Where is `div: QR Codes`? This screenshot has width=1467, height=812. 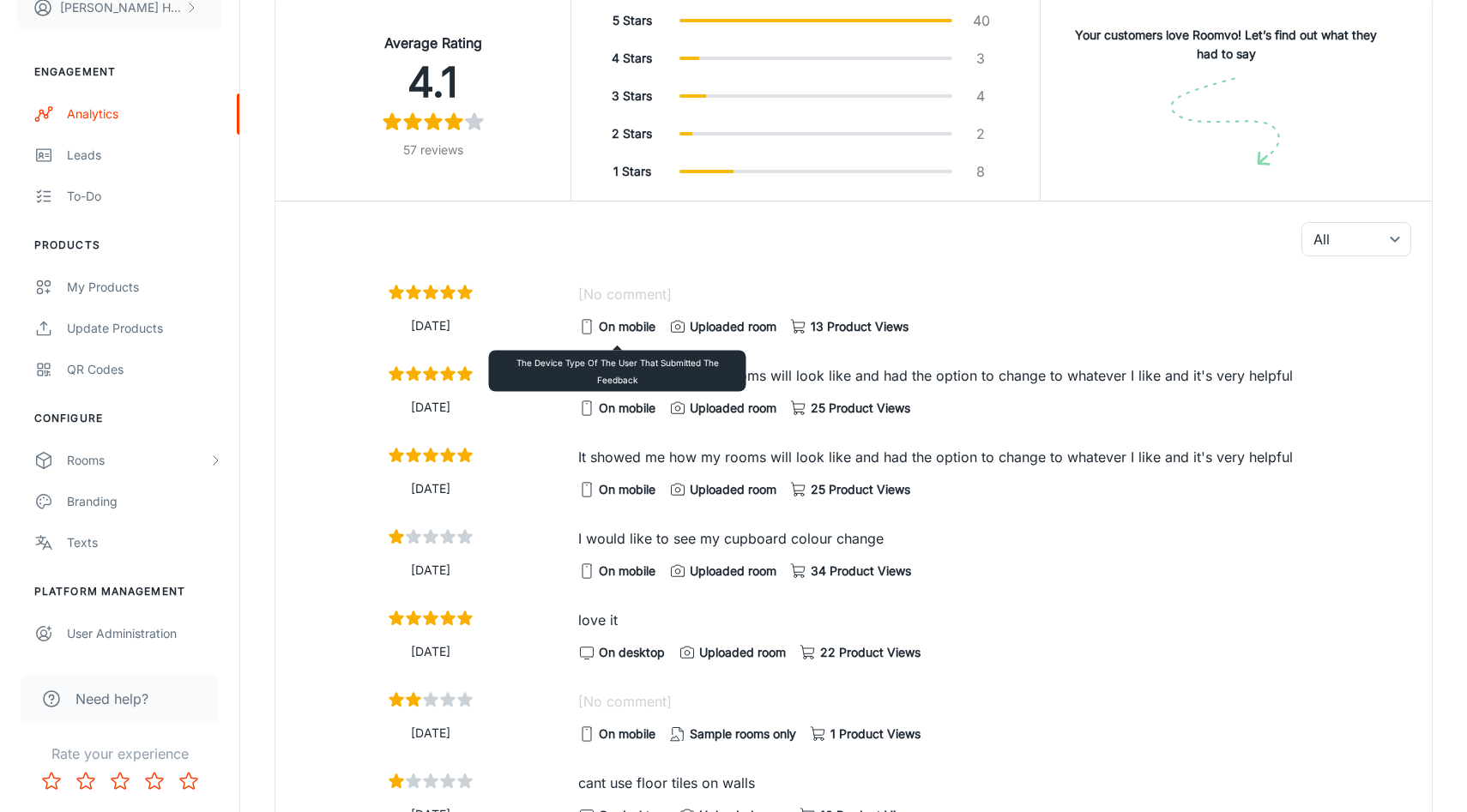 div: QR Codes is located at coordinates (144, 369).